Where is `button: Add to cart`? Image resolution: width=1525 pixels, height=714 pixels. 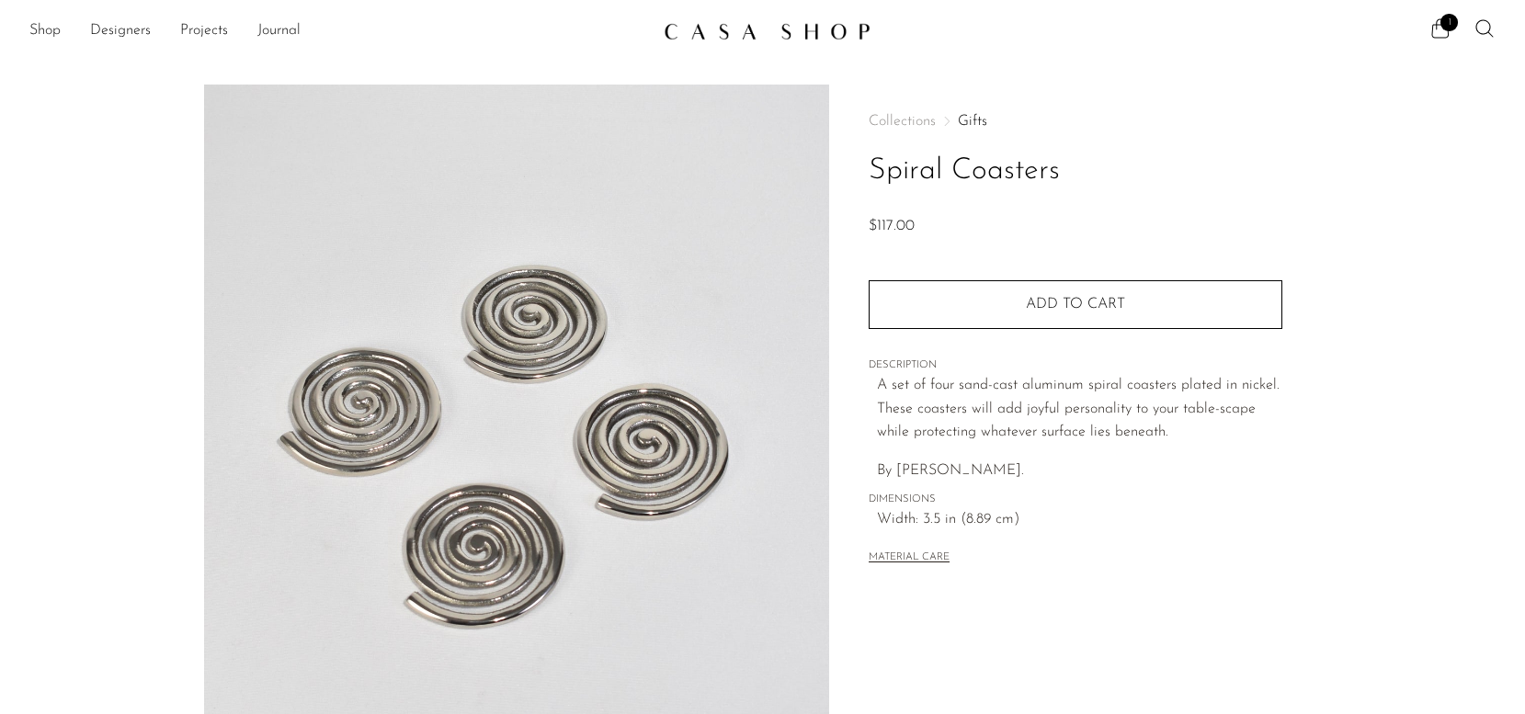 button: Add to cart is located at coordinates (1075, 304).